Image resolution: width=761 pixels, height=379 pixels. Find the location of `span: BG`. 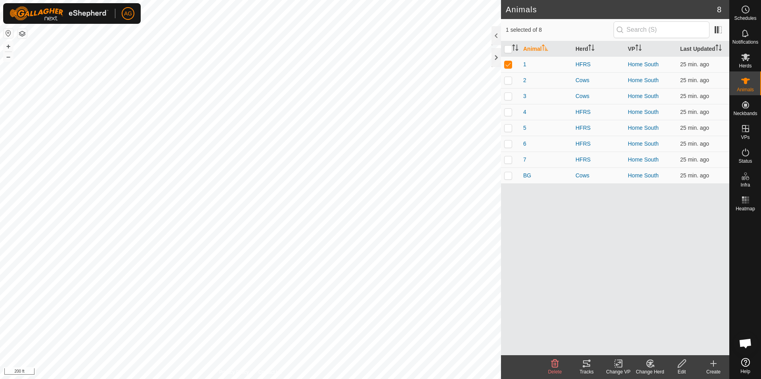

span: BG is located at coordinates (527, 175).